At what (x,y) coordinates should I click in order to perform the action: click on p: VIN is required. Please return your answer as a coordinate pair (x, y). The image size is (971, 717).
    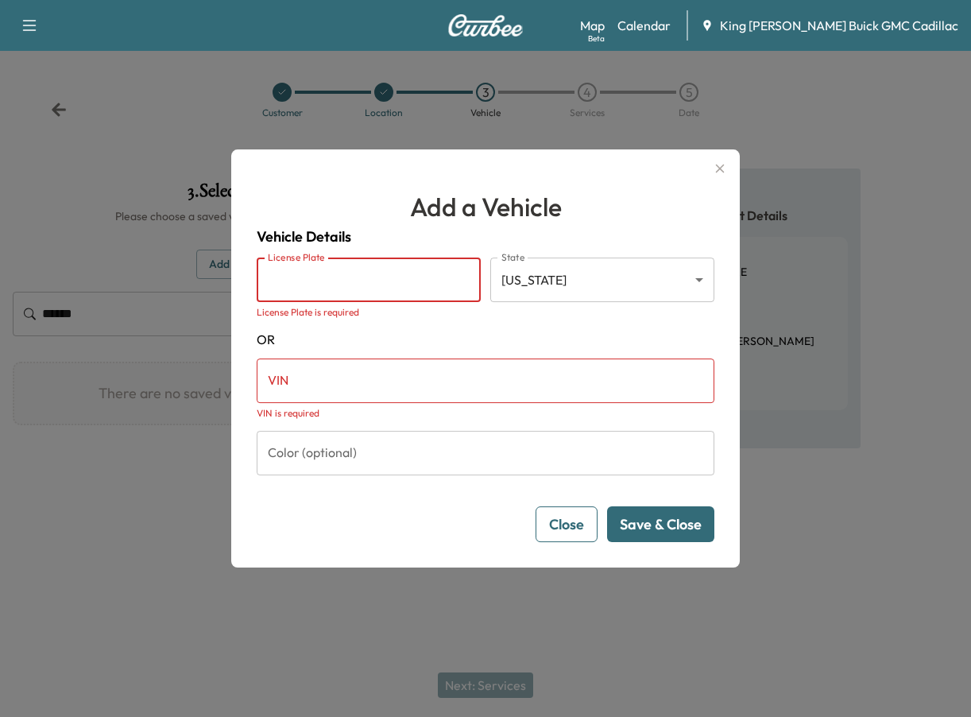
    Looking at the image, I should click on (480, 413).